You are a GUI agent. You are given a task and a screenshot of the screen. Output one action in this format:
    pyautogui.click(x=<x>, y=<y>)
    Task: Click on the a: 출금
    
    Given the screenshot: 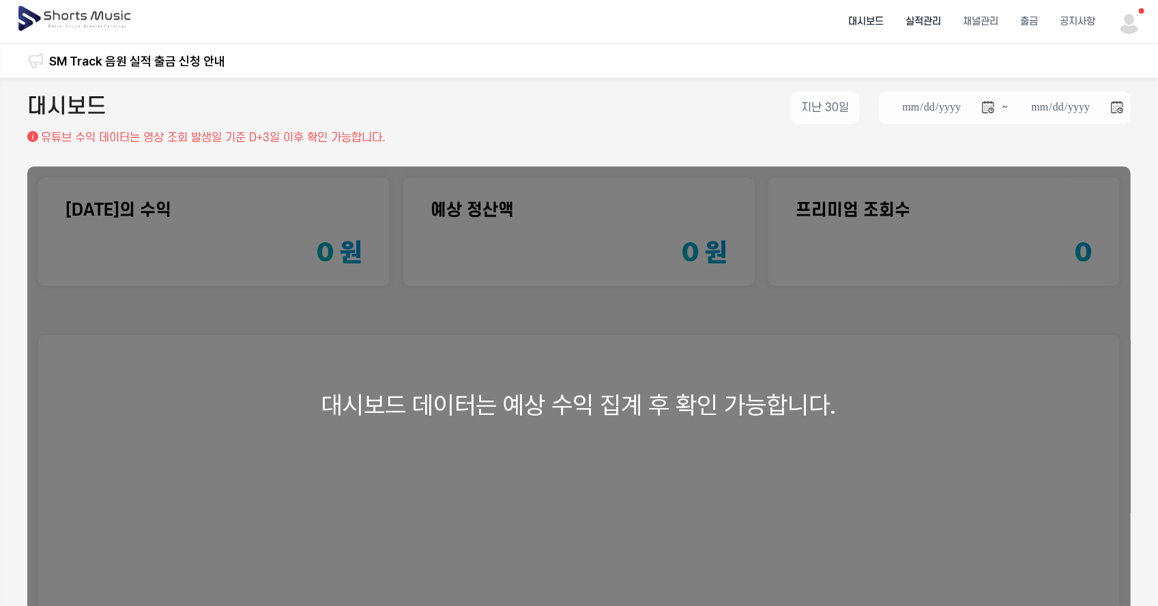 What is the action you would take?
    pyautogui.click(x=1029, y=21)
    